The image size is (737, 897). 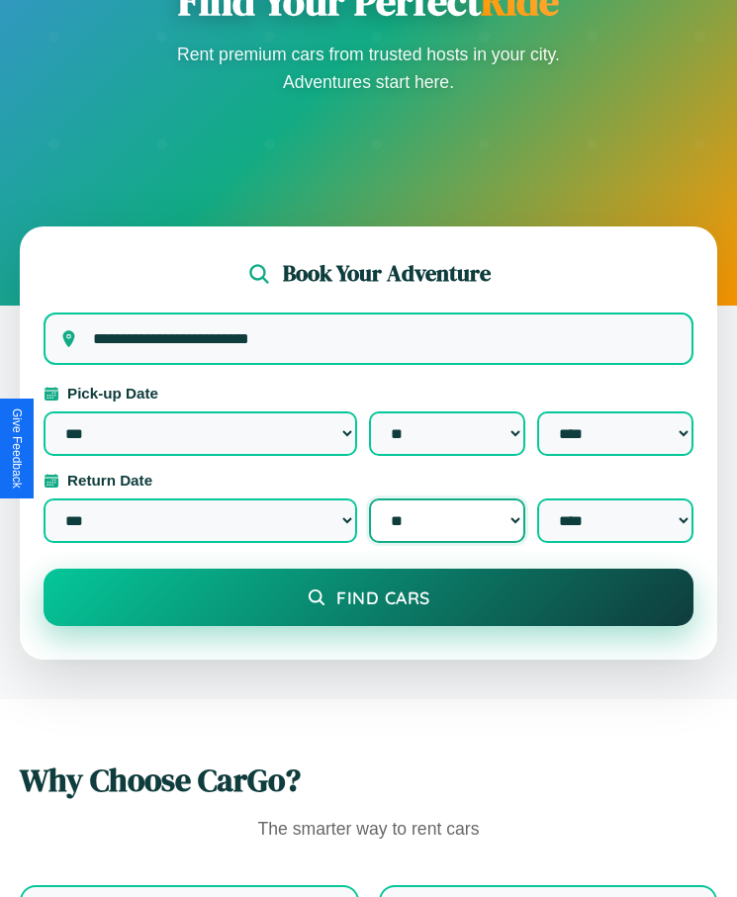 I want to click on label: Pick-up Date, so click(x=368, y=392).